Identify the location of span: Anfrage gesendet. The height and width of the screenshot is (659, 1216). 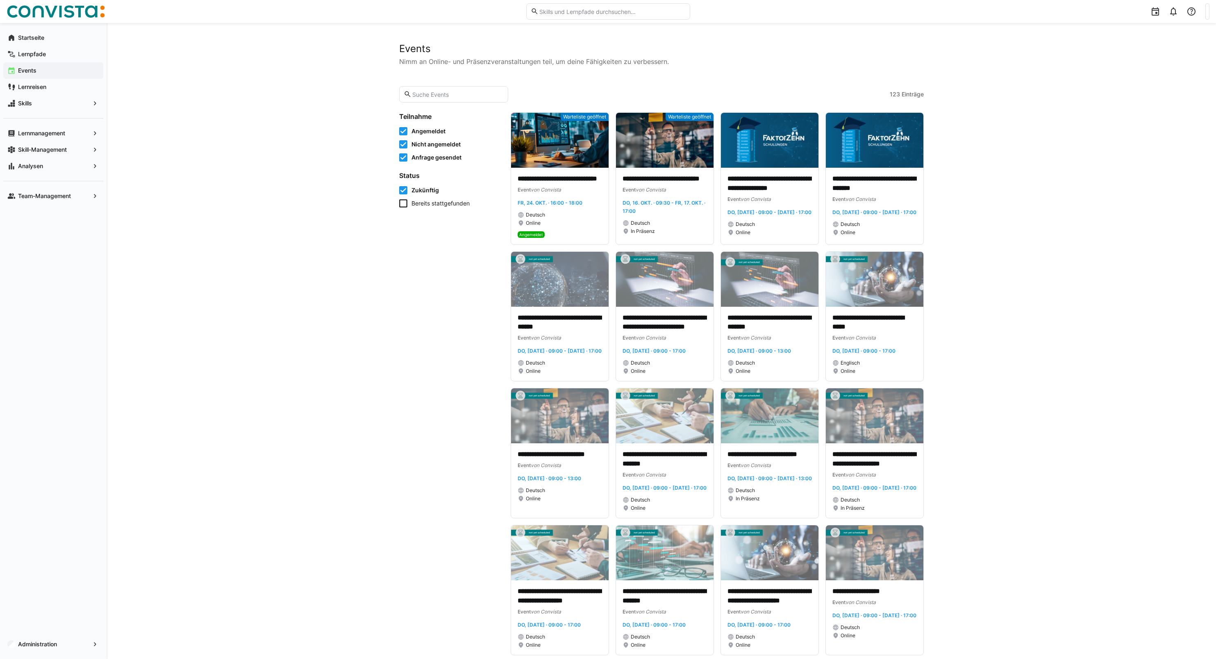
(437, 157).